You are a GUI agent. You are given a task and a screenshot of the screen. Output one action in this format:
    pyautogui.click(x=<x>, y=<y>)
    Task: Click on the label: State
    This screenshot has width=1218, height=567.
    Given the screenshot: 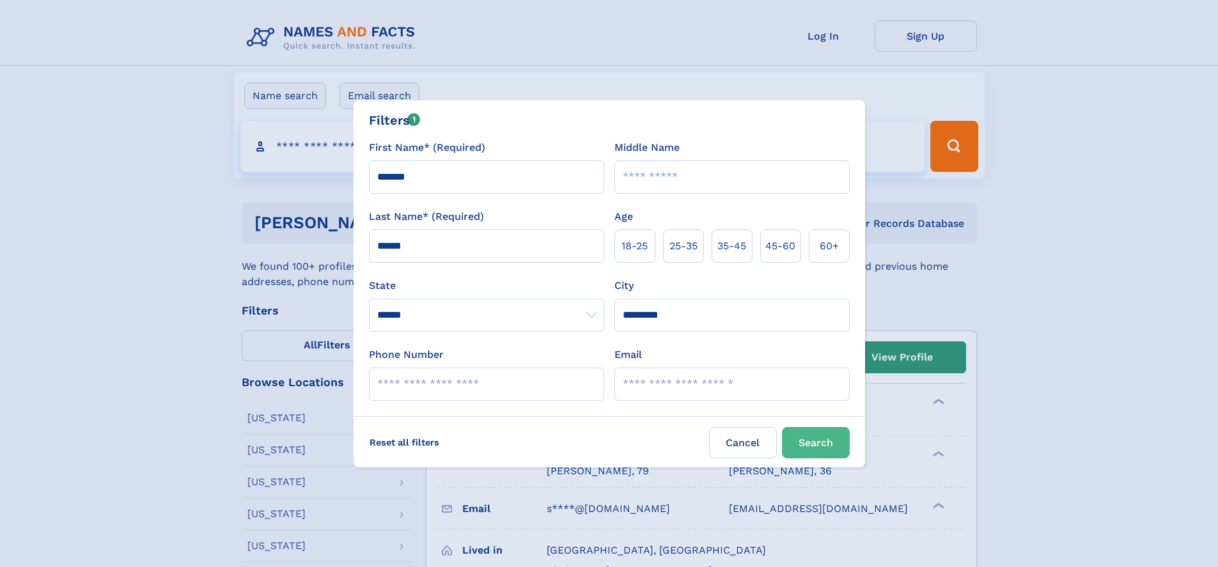 What is the action you would take?
    pyautogui.click(x=487, y=286)
    